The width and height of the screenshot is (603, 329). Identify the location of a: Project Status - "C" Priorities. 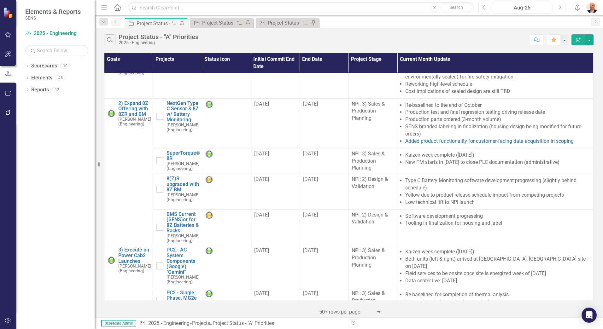
(283, 23).